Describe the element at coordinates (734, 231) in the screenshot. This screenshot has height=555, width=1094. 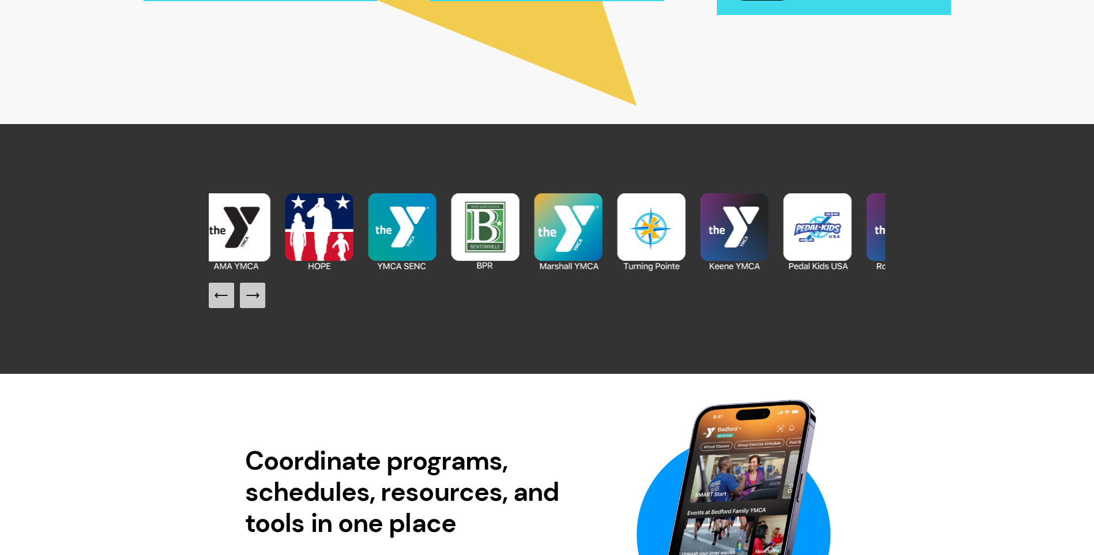
I see `img: Keene YMCA (1).png` at that location.